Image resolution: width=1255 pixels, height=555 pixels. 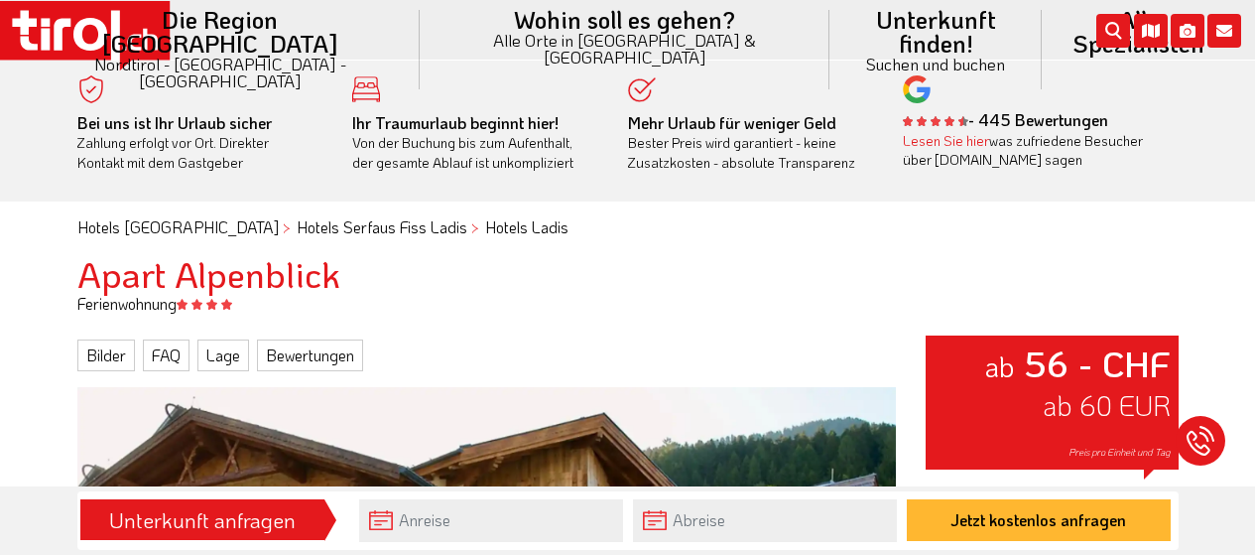 I want to click on button: Jetzt kostenlos anfragen, so click(x=1039, y=520).